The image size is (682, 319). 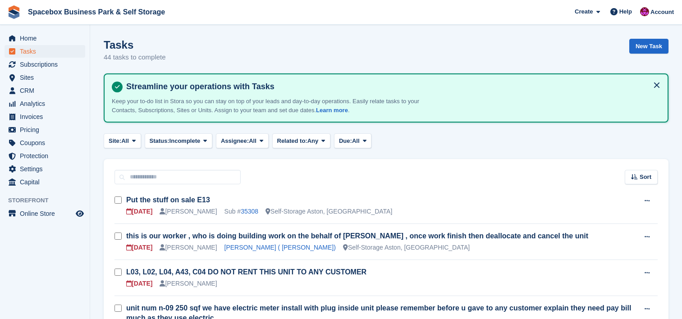 I want to click on button: Due: All, so click(x=353, y=141).